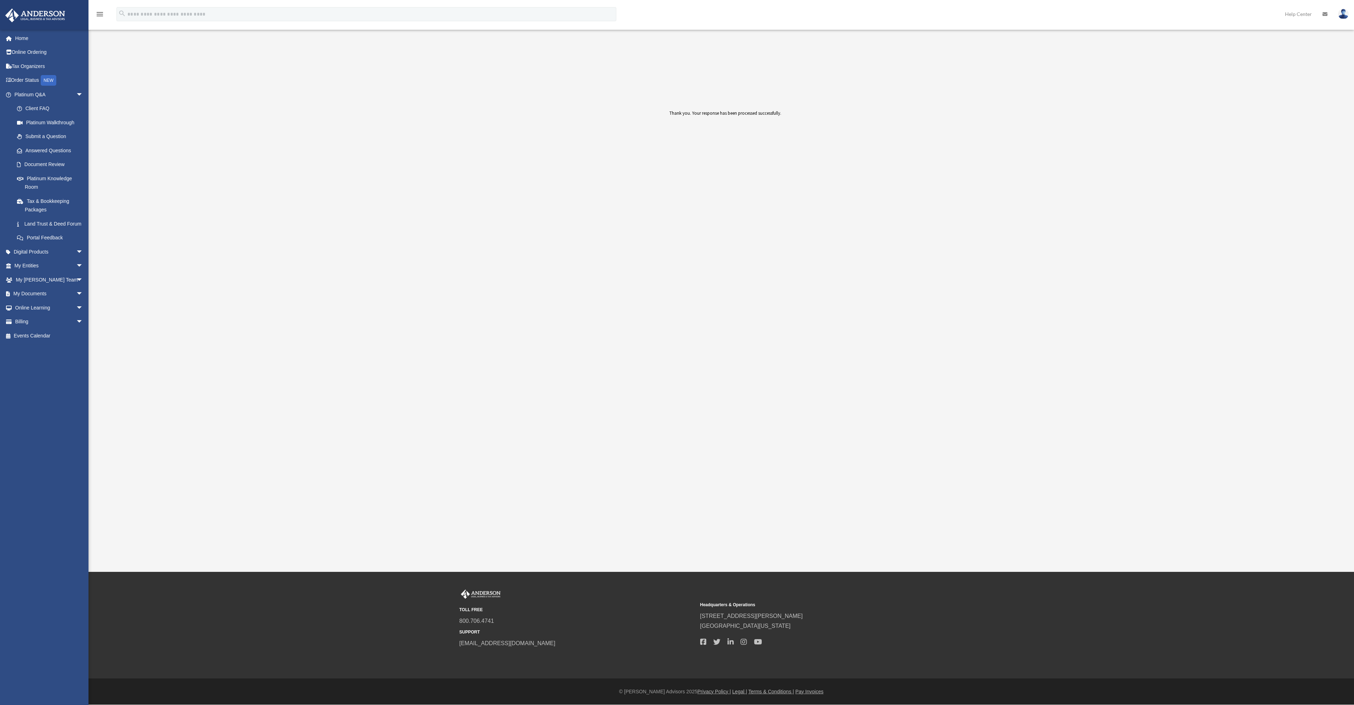 The height and width of the screenshot is (705, 1354). Describe the element at coordinates (48, 80) in the screenshot. I see `div: NEW` at that location.